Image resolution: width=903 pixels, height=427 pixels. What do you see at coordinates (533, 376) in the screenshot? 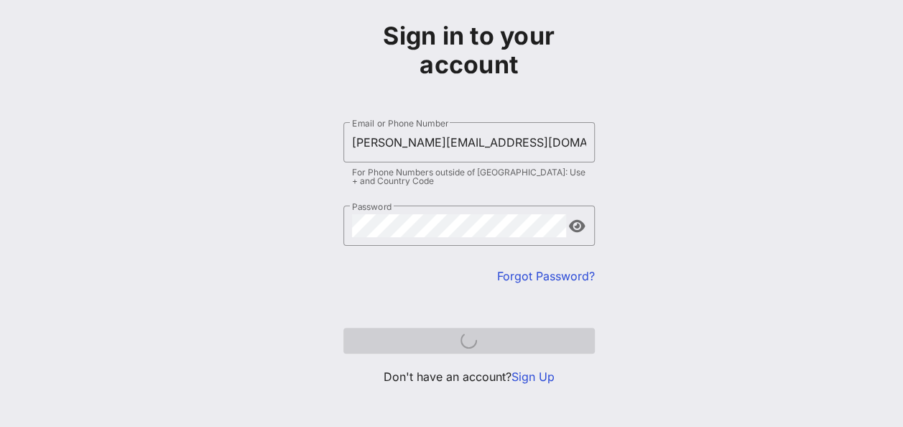
I see `a: Sign Up` at bounding box center [533, 376].